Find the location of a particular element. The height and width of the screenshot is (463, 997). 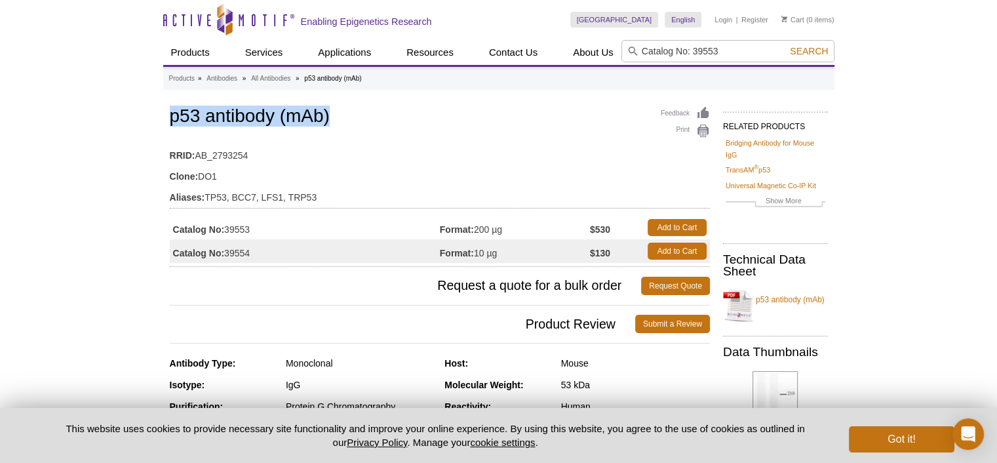

h2: Technical Data Sheet is located at coordinates (775, 265).